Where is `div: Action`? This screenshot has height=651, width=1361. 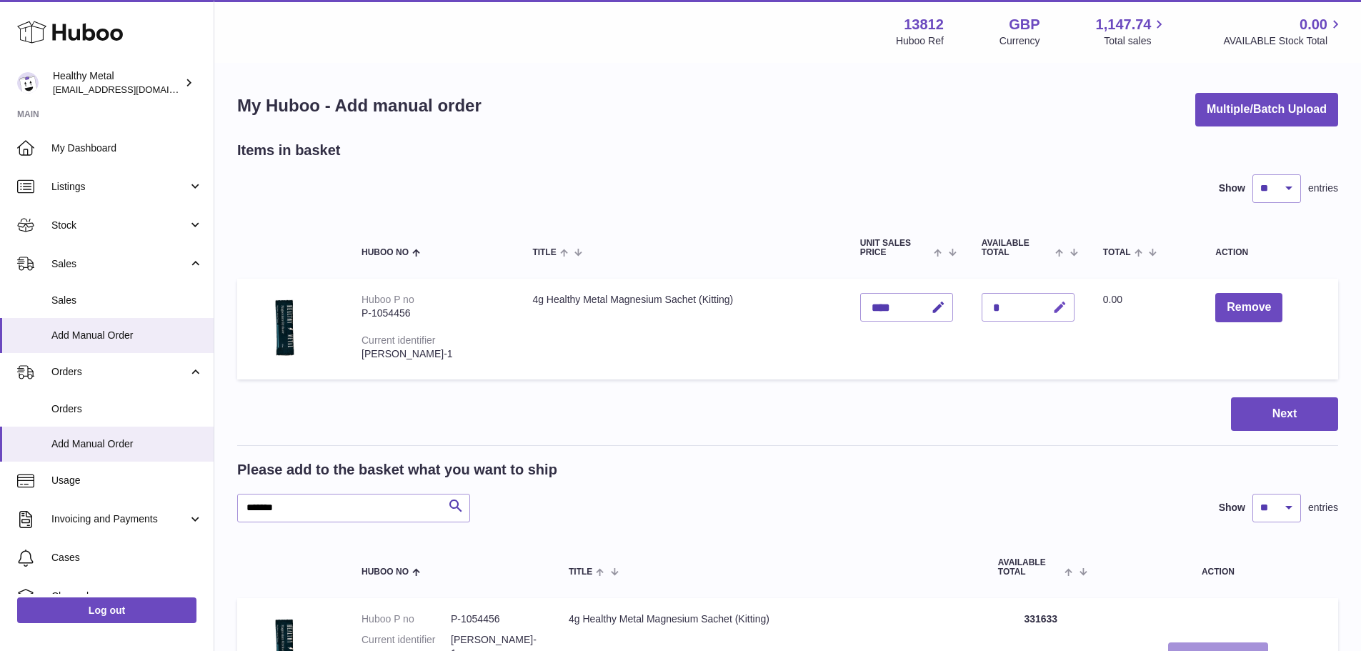 div: Action is located at coordinates (1270, 252).